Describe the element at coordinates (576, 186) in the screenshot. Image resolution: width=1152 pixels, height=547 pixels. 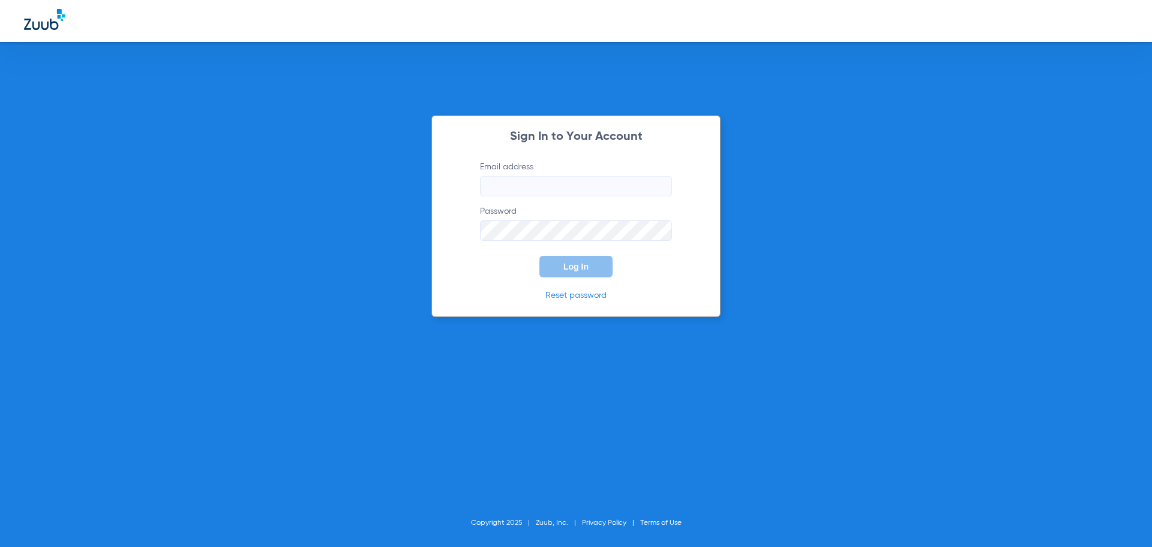
I see `input: Email address` at that location.